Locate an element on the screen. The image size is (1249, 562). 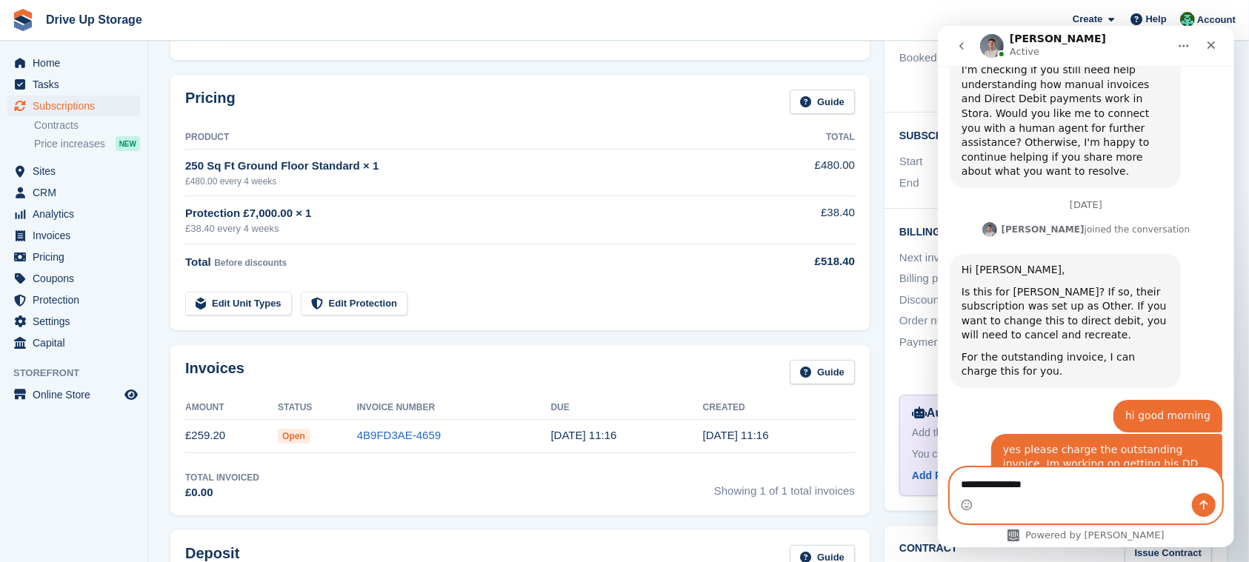
img: stora-icon-8386f47178a22dfd0bd8f6a31ec36ba5ce8667c1dd55bd0f319d3a0aa187defe.svg is located at coordinates (23, 20).